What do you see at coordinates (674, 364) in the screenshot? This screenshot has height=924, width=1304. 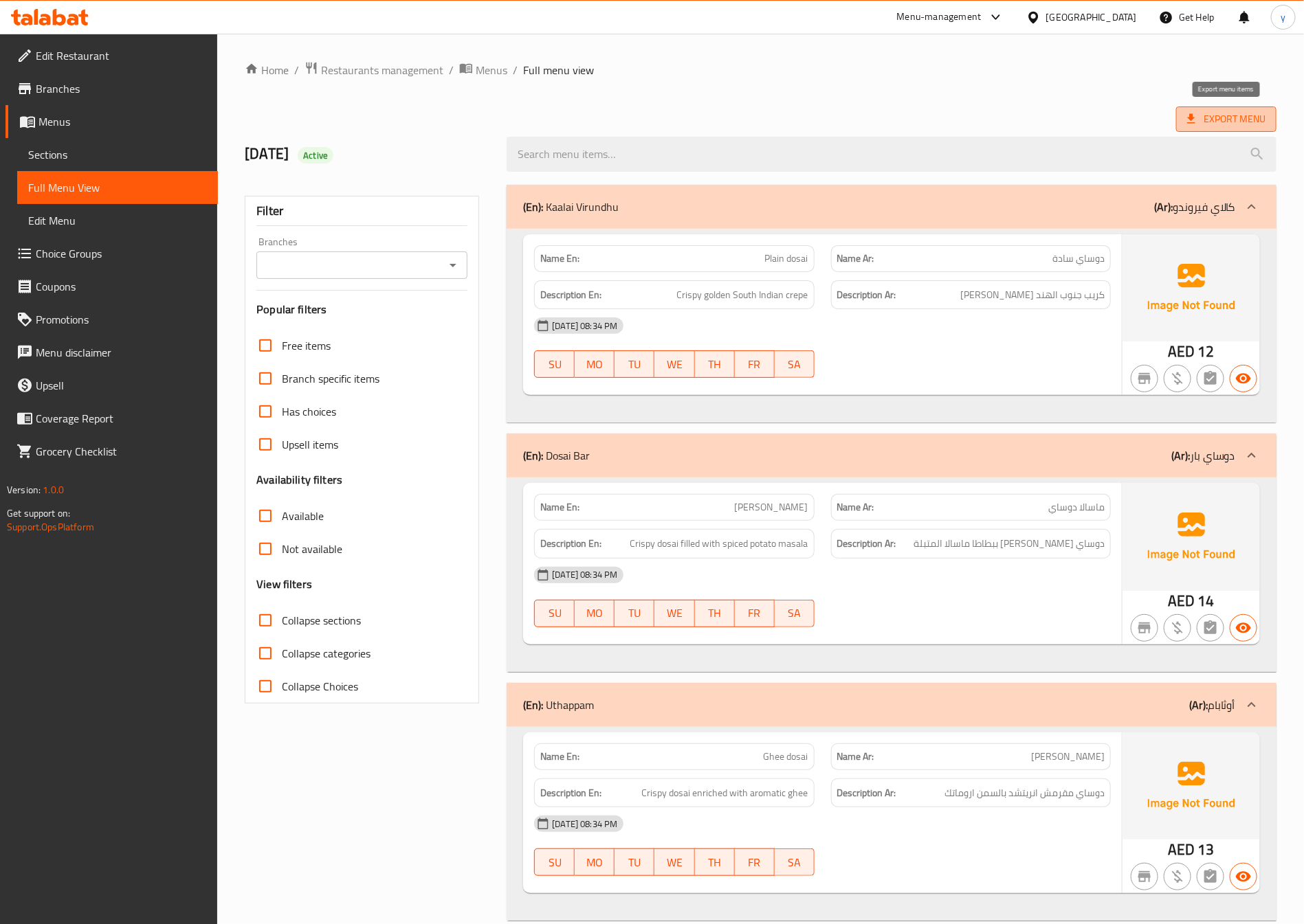 I see `span: WE` at bounding box center [674, 364].